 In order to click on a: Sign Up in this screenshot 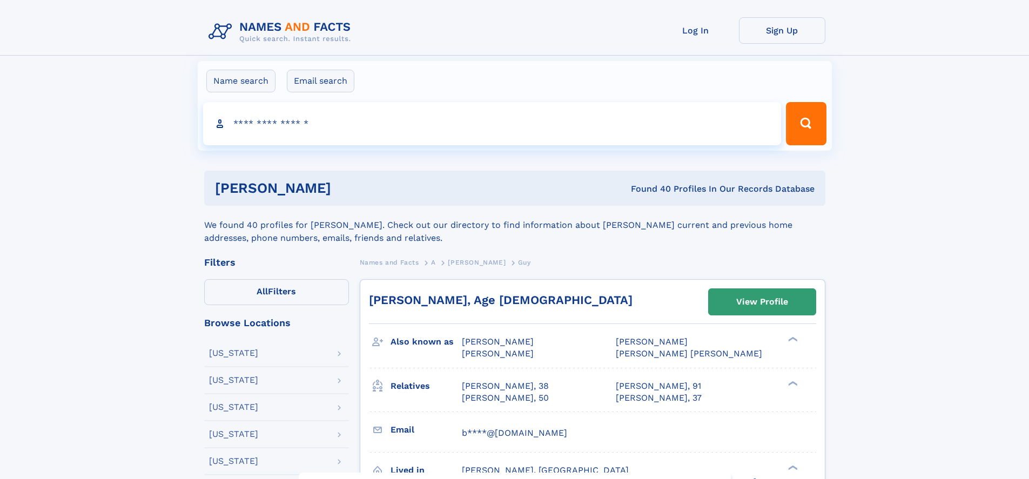, I will do `click(782, 30)`.